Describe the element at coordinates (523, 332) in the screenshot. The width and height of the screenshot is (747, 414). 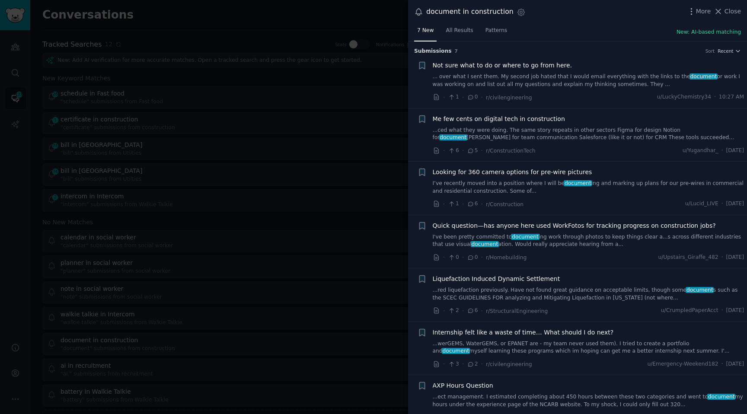
I see `a: Internship felt like a waste of time… What should I do next?` at that location.